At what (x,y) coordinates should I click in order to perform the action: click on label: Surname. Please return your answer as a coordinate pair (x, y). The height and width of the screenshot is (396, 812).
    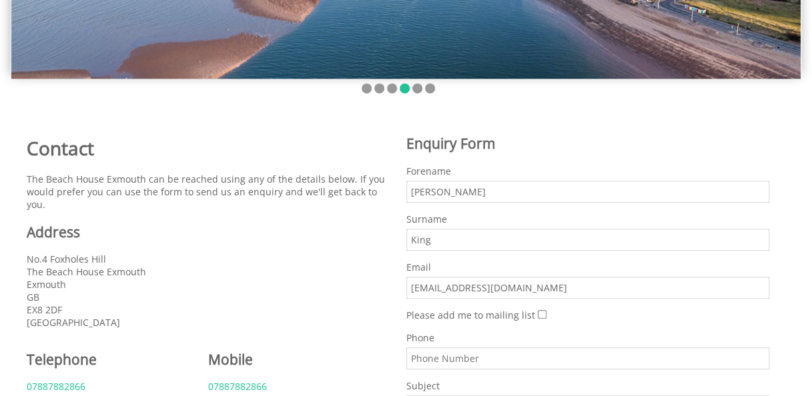
    Looking at the image, I should click on (588, 219).